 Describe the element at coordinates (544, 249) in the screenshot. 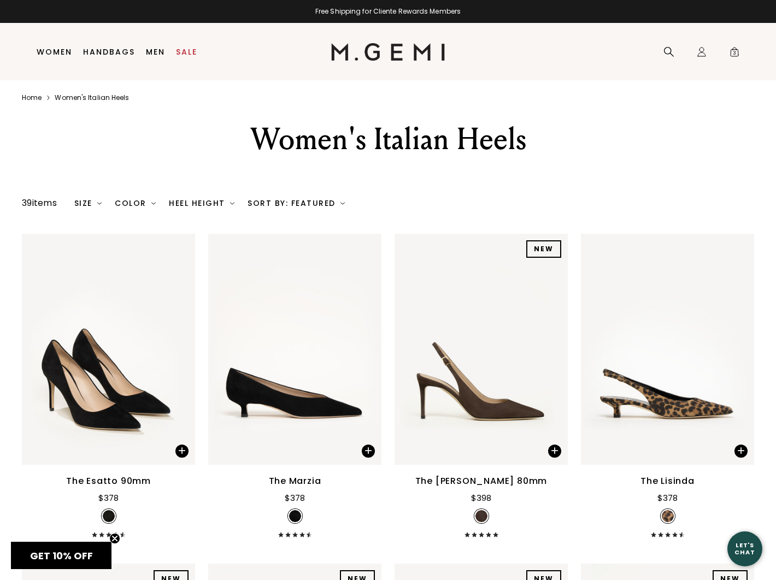

I see `div: NEW` at that location.